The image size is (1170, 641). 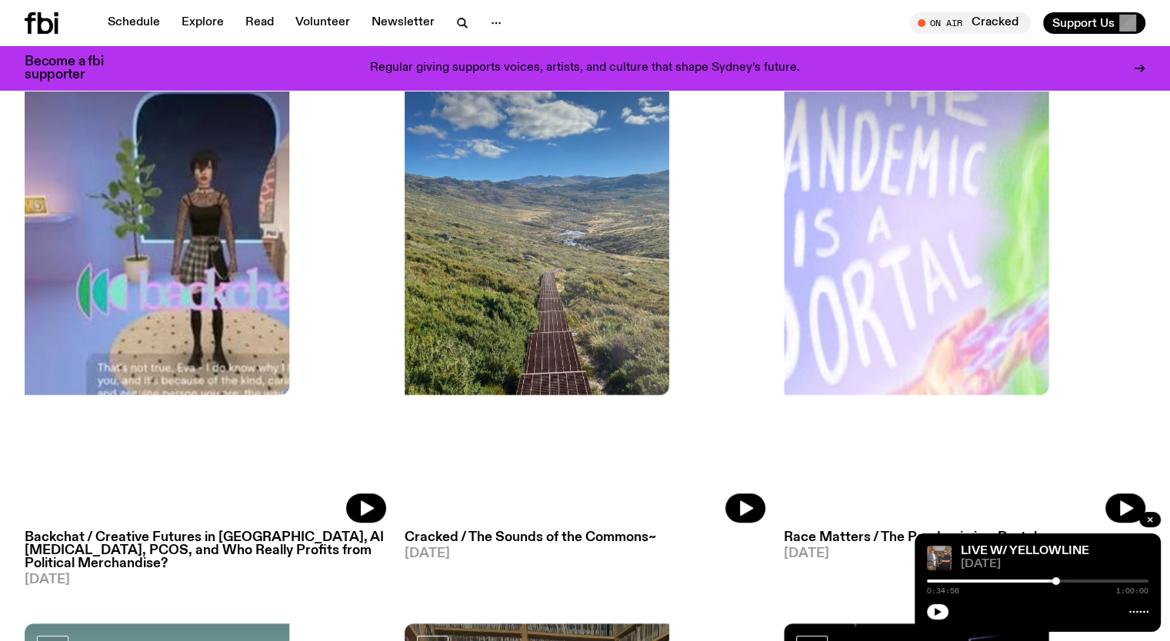 I want to click on h3: Become a fbi supporter, so click(x=74, y=68).